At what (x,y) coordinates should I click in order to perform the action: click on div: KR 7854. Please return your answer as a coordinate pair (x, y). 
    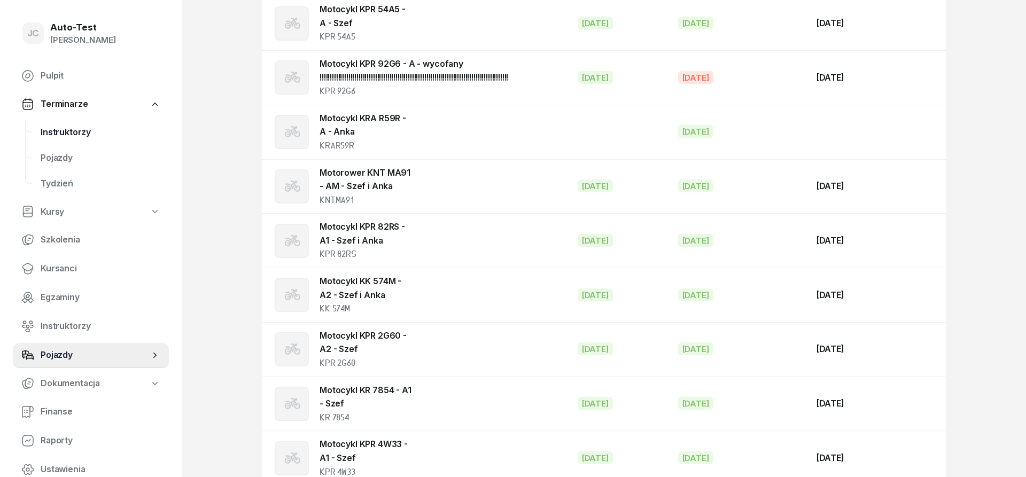
    Looking at the image, I should click on (367, 418).